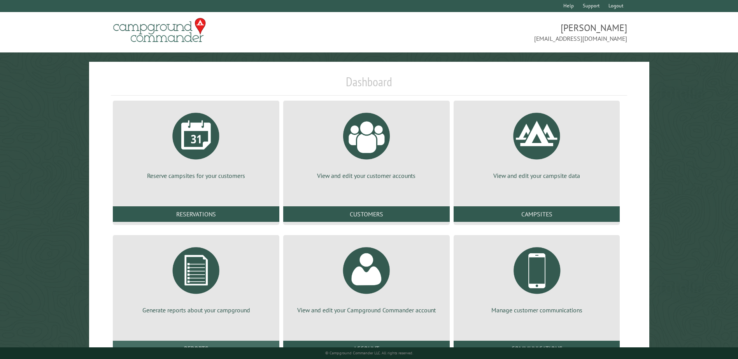 The width and height of the screenshot is (738, 359). I want to click on a: Manage customer communications, so click(537, 278).